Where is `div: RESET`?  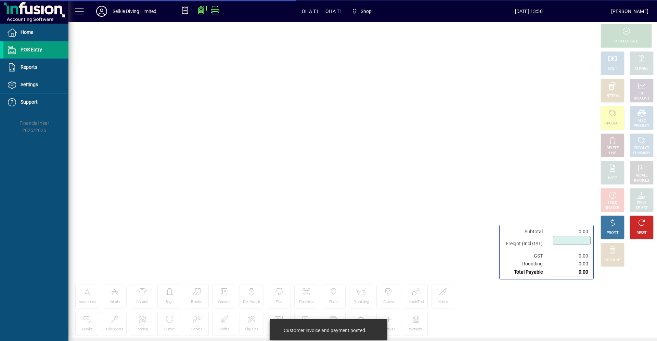 div: RESET is located at coordinates (641, 233).